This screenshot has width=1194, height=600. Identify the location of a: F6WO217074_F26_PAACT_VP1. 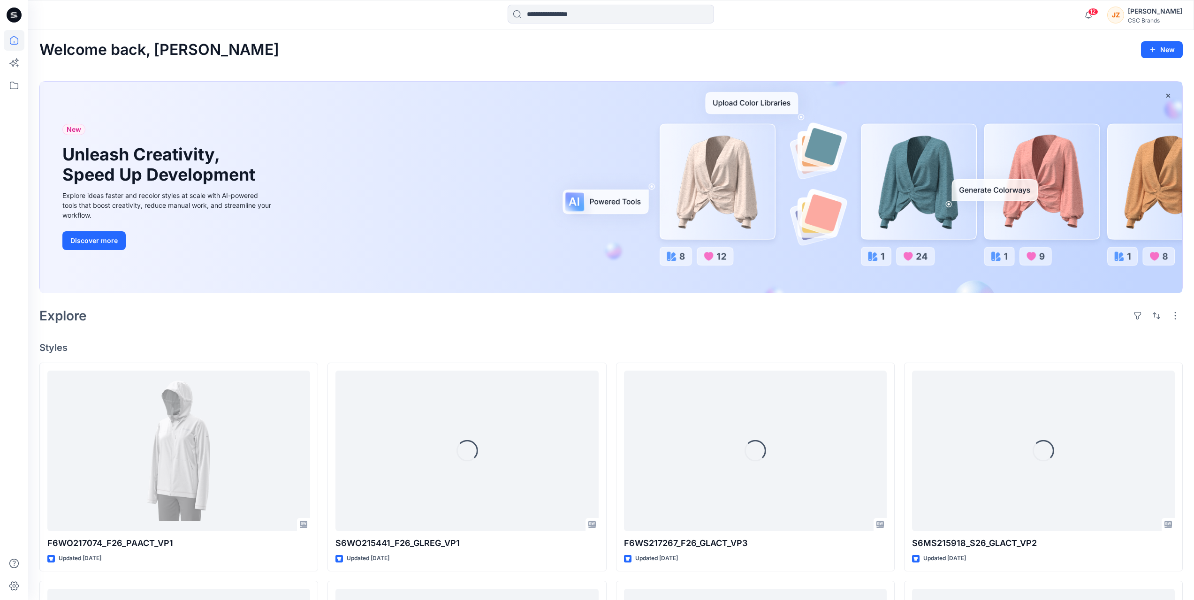
(179, 451).